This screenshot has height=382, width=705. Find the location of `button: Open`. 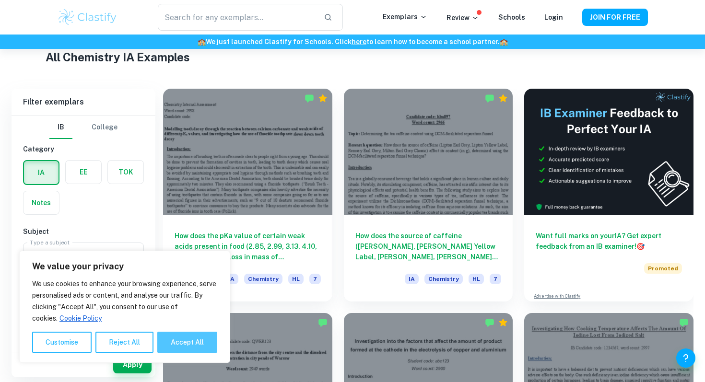

button: Open is located at coordinates (134, 256).